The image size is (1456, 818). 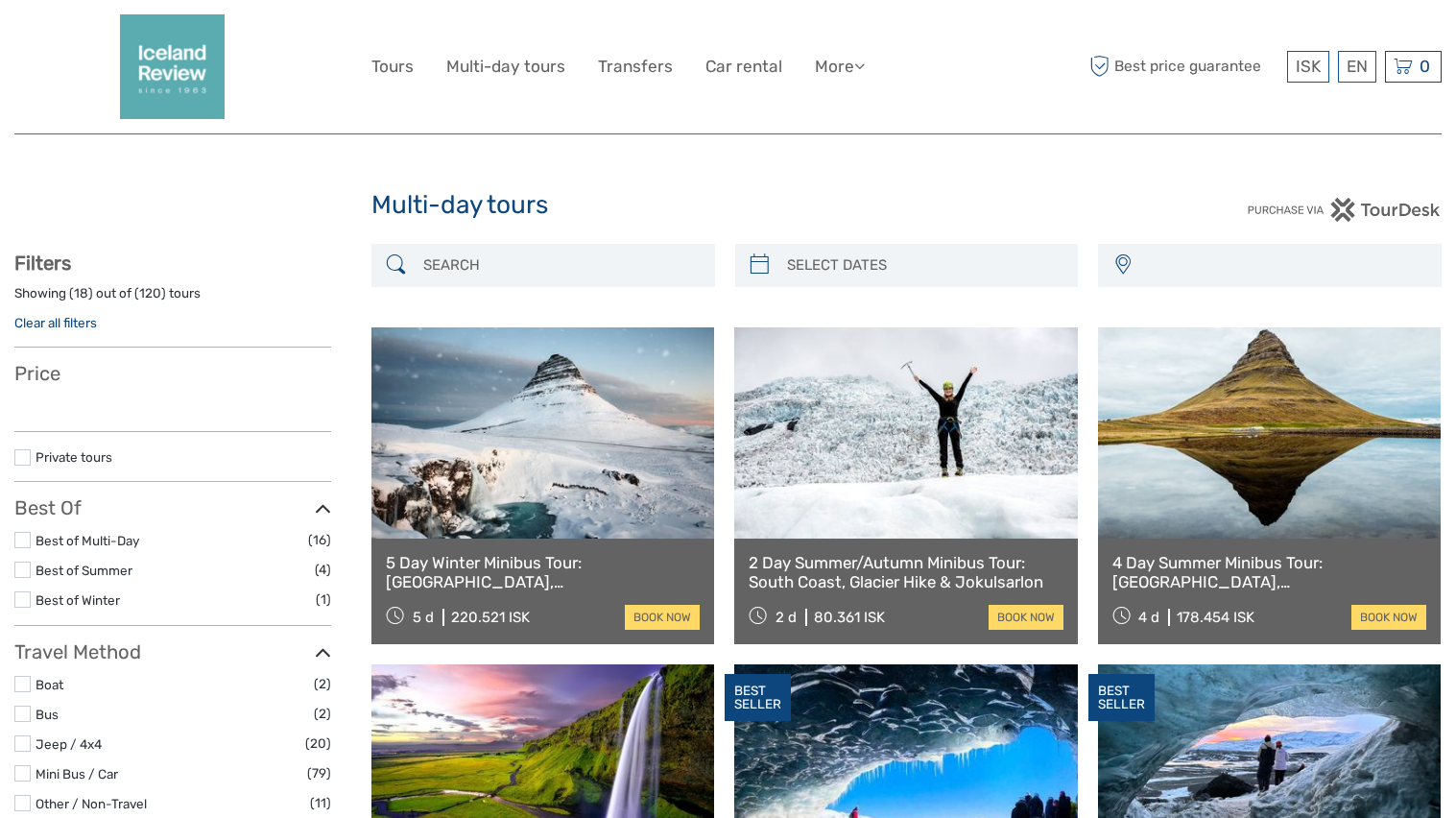 What do you see at coordinates (1149, 617) in the screenshot?
I see `span: 4 d` at bounding box center [1149, 617].